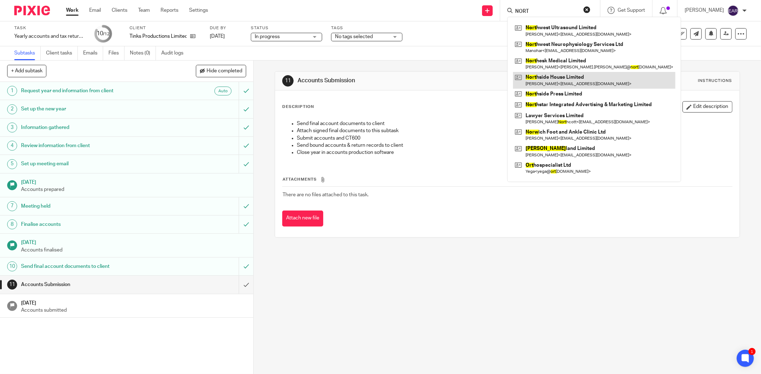  I want to click on h1: Finalise accounts, so click(91, 225).